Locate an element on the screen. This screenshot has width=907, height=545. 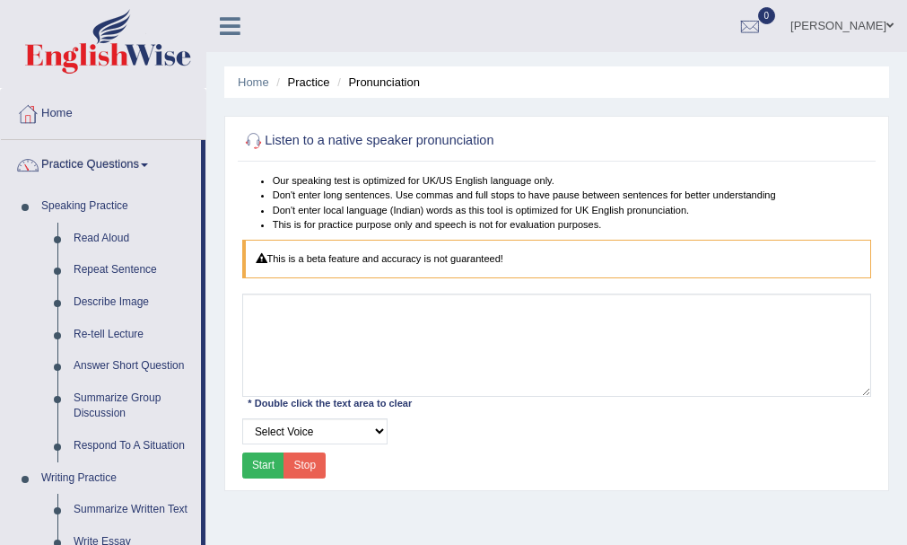
a: Read Aloud is located at coordinates (133, 239).